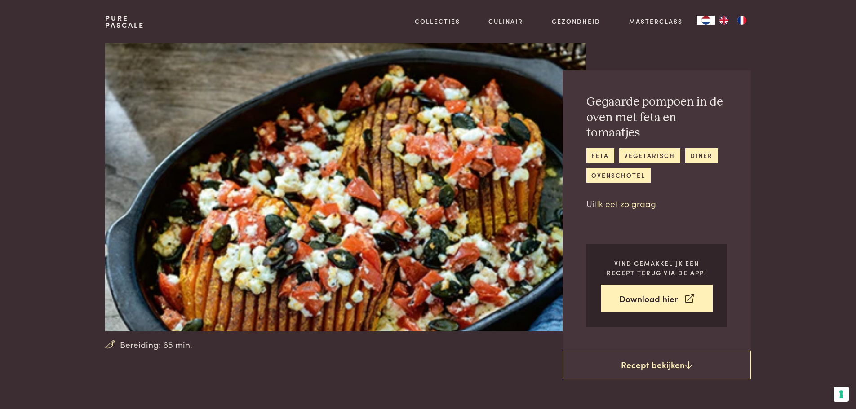 The height and width of the screenshot is (409, 856). I want to click on span: Bereiding: 65 min., so click(156, 345).